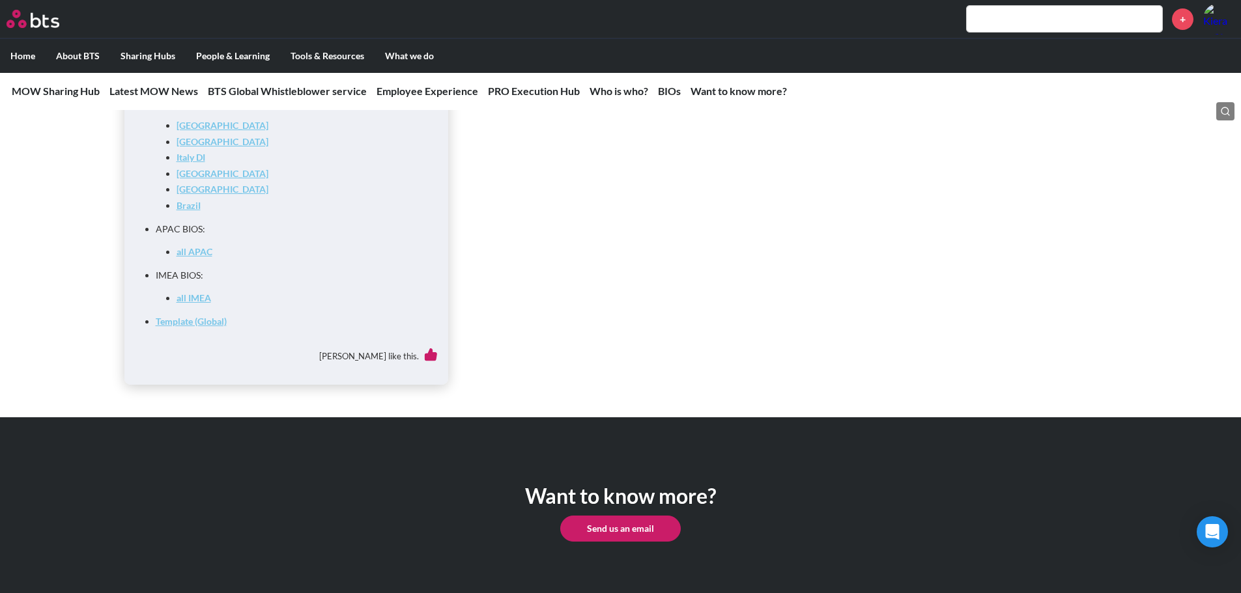  Describe the element at coordinates (78, 56) in the screenshot. I see `label: About BTS` at that location.